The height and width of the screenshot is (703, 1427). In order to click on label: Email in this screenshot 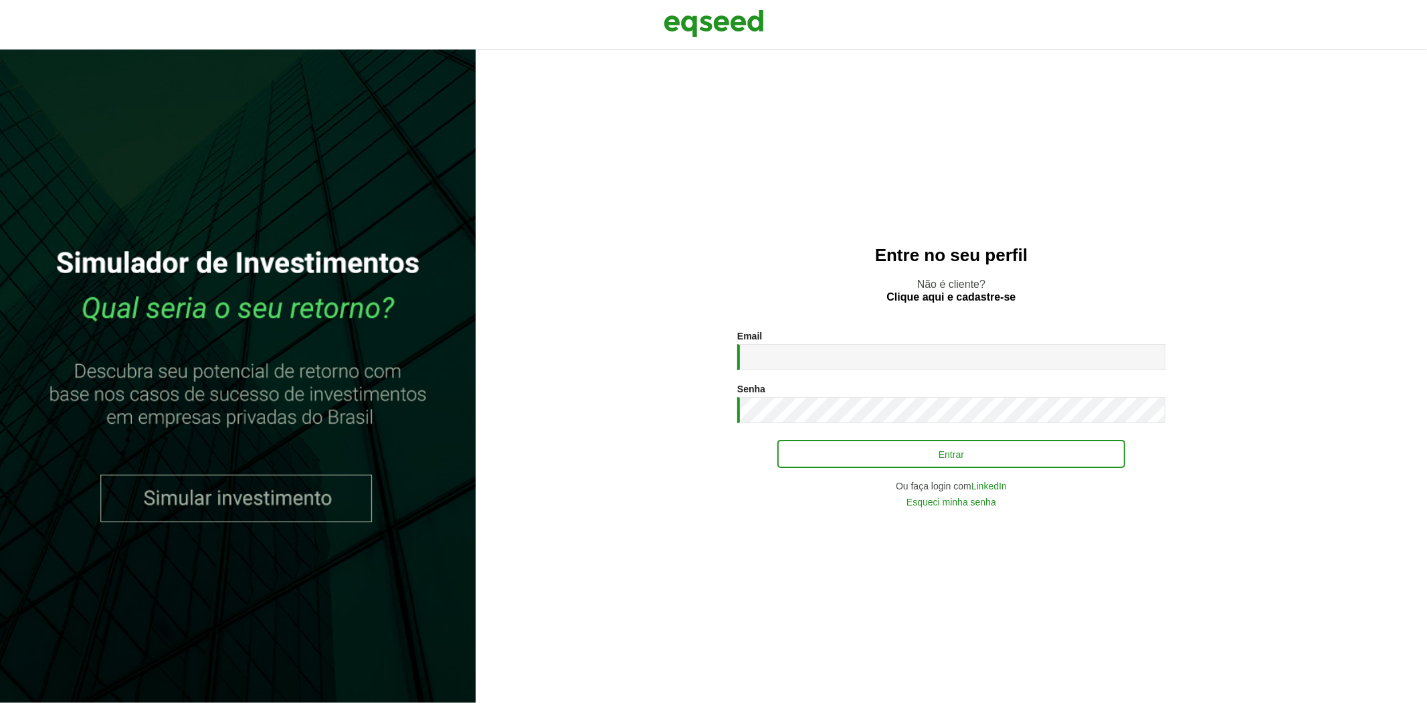, I will do `click(749, 336)`.